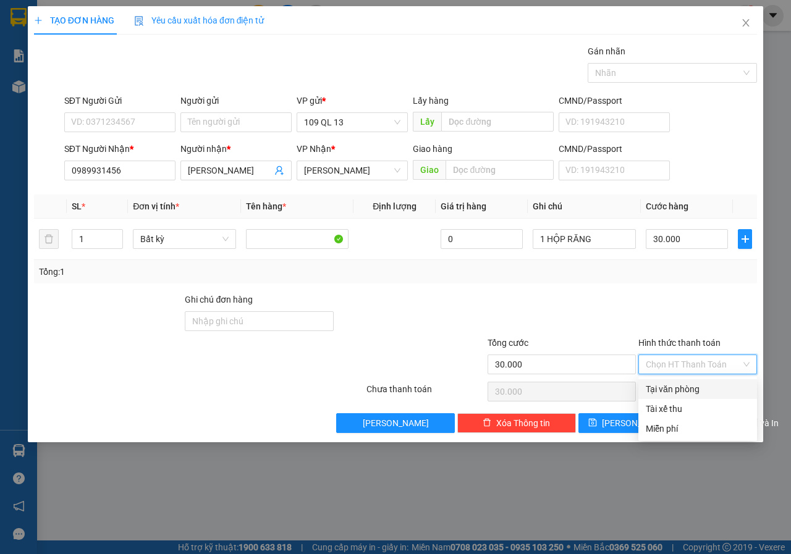 The width and height of the screenshot is (791, 554). I want to click on label: Hình thức thanh toán, so click(679, 343).